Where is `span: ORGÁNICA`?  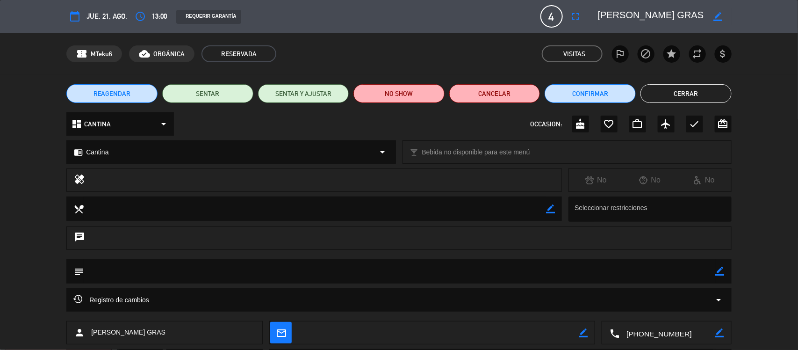 span: ORGÁNICA is located at coordinates (169, 54).